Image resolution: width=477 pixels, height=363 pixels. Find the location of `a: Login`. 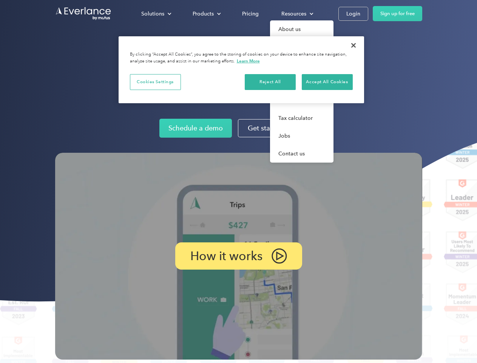

a: Login is located at coordinates (353, 14).